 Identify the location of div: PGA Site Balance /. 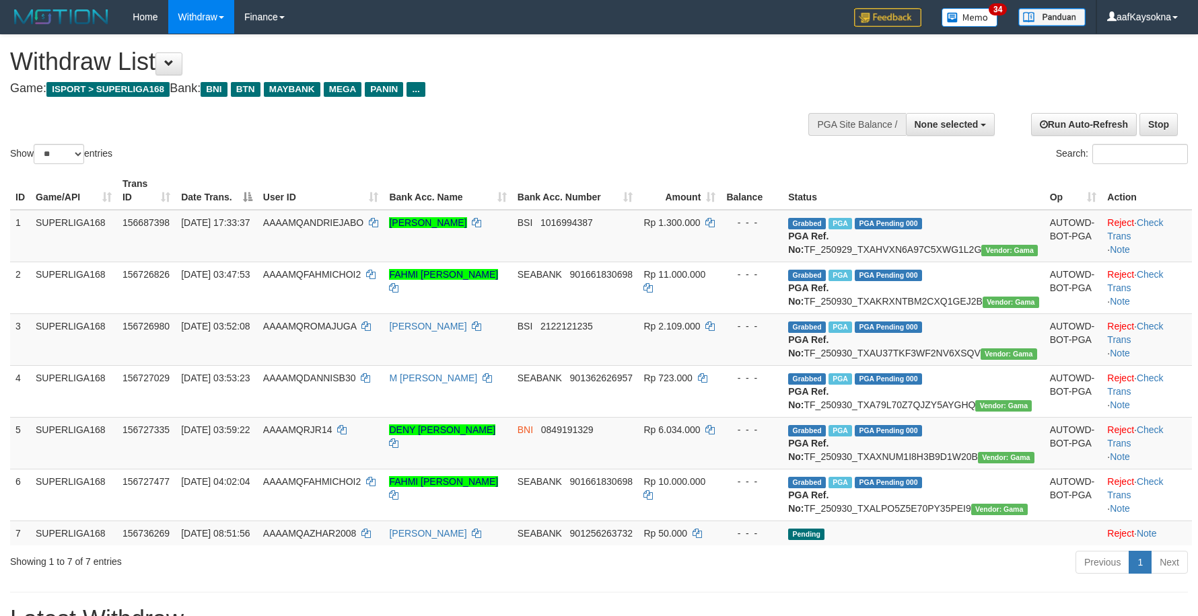
(857, 124).